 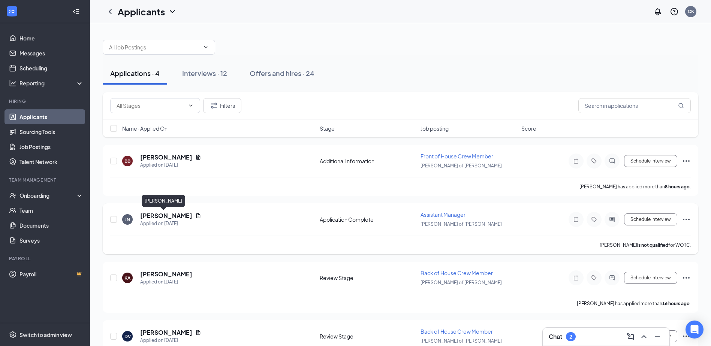 What do you see at coordinates (555, 337) in the screenshot?
I see `h3: Chat` at bounding box center [555, 337].